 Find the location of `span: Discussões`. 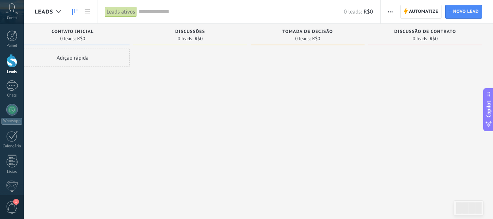

span: Discussões is located at coordinates (190, 32).